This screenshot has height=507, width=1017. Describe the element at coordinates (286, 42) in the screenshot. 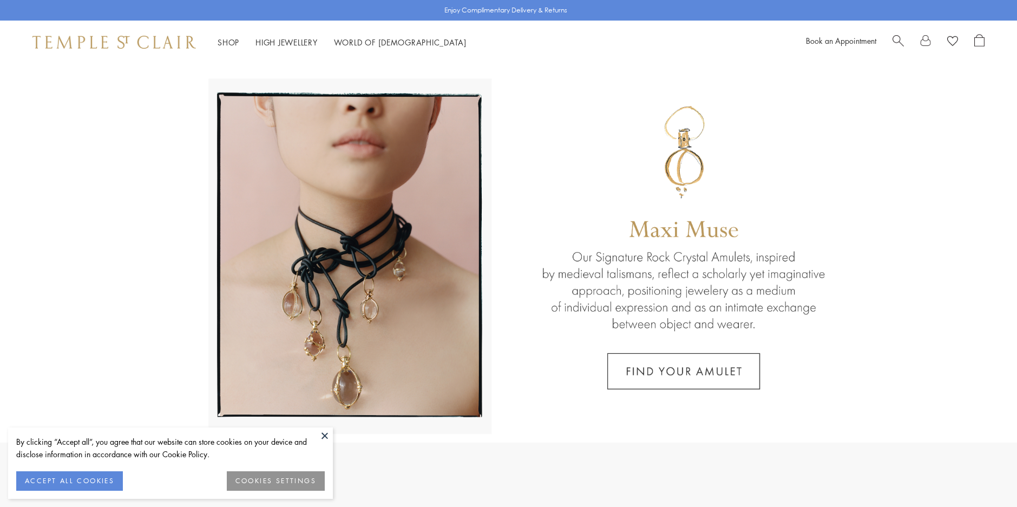

I see `a: High JewelleryHigh Jewellery` at that location.